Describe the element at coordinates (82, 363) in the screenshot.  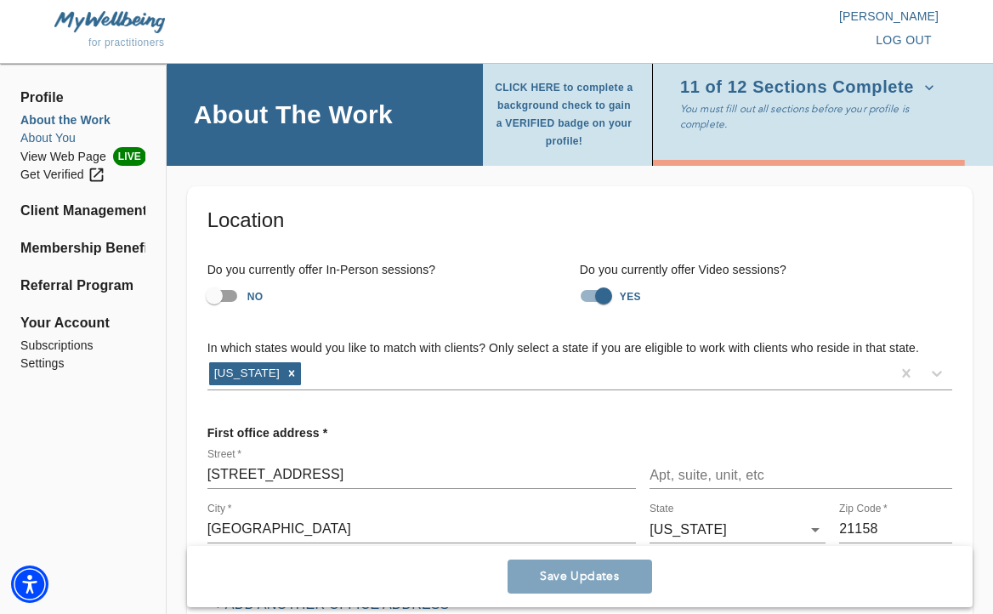
I see `a: Settings` at that location.